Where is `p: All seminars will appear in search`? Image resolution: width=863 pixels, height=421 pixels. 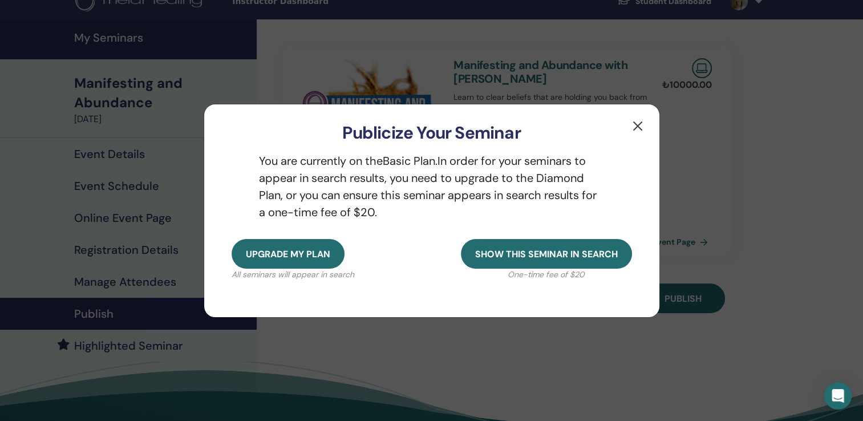
p: All seminars will appear in search is located at coordinates (293, 274).